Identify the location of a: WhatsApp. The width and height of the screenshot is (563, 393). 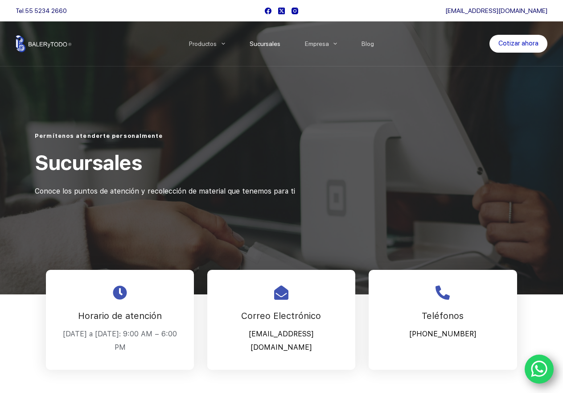
(539, 369).